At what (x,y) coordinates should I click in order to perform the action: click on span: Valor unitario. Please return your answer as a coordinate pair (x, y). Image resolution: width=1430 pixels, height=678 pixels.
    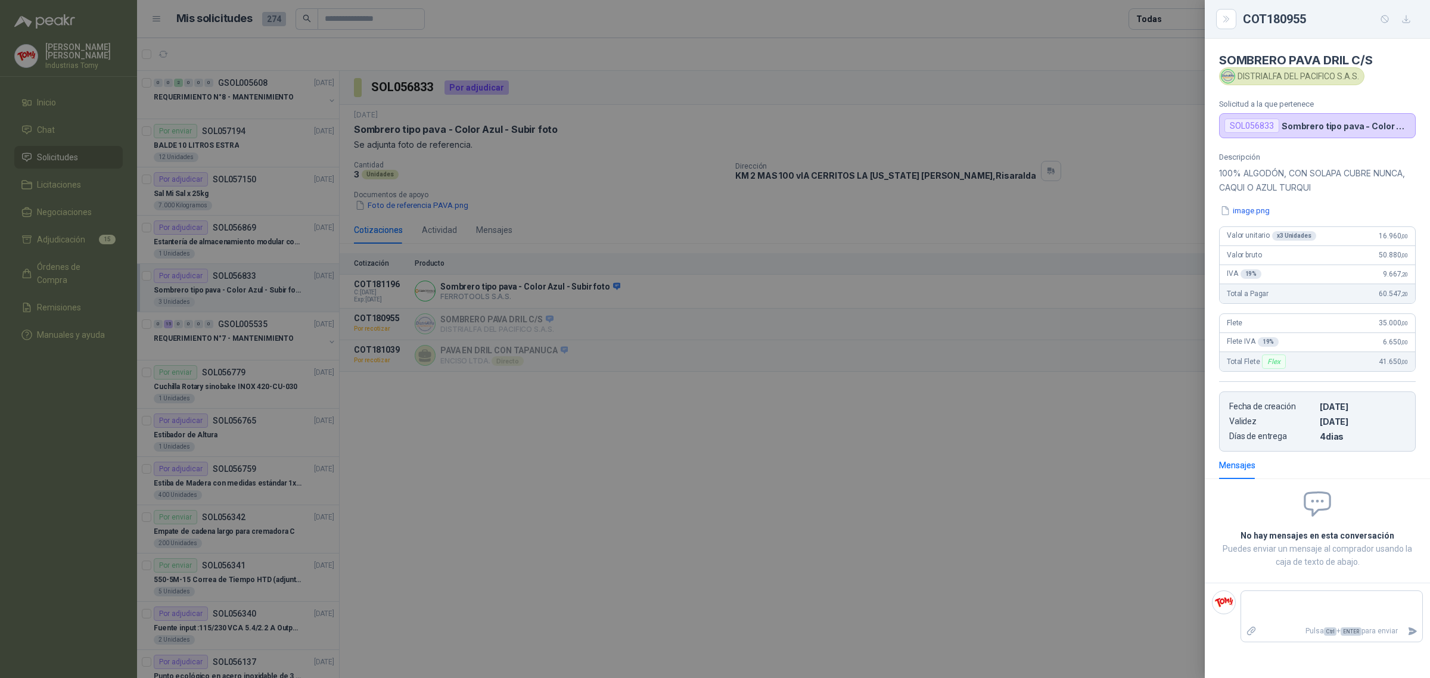
    Looking at the image, I should click on (1271, 236).